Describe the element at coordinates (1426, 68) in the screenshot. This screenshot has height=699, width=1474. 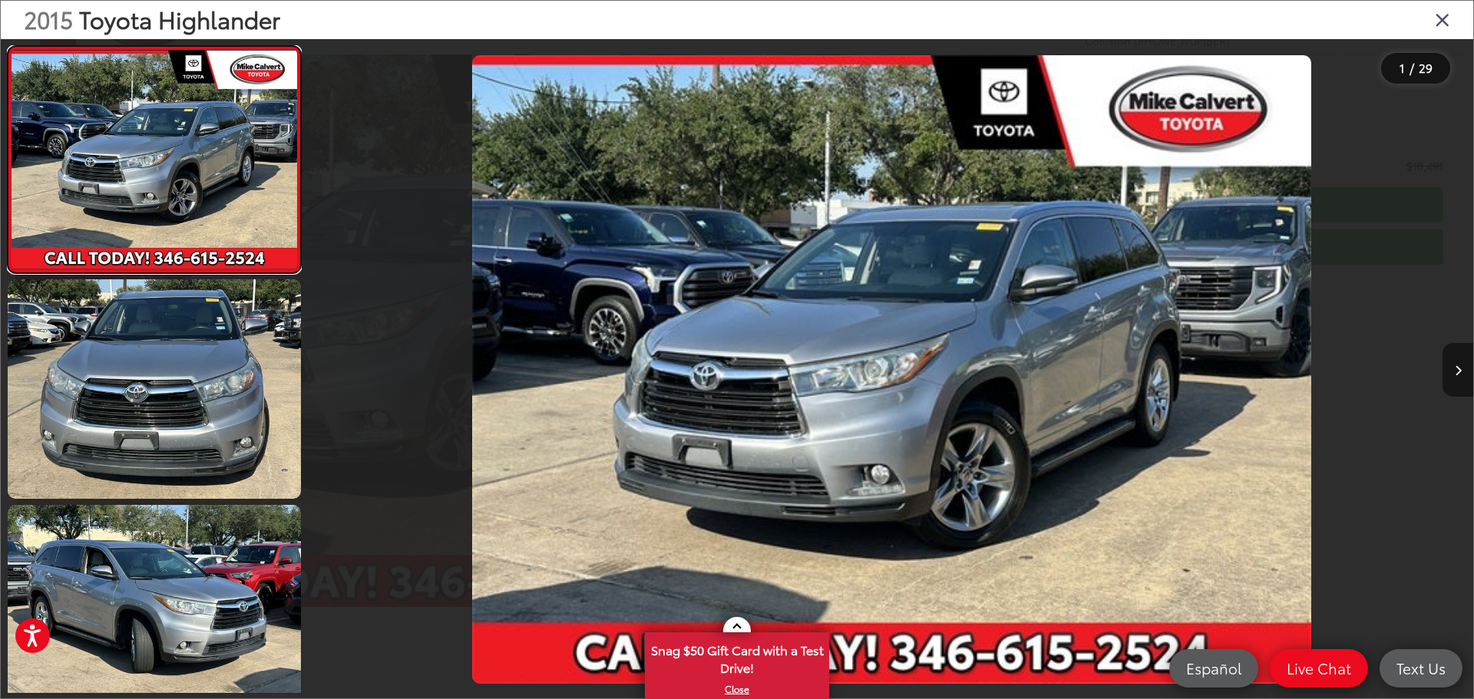
I see `span: 29` at that location.